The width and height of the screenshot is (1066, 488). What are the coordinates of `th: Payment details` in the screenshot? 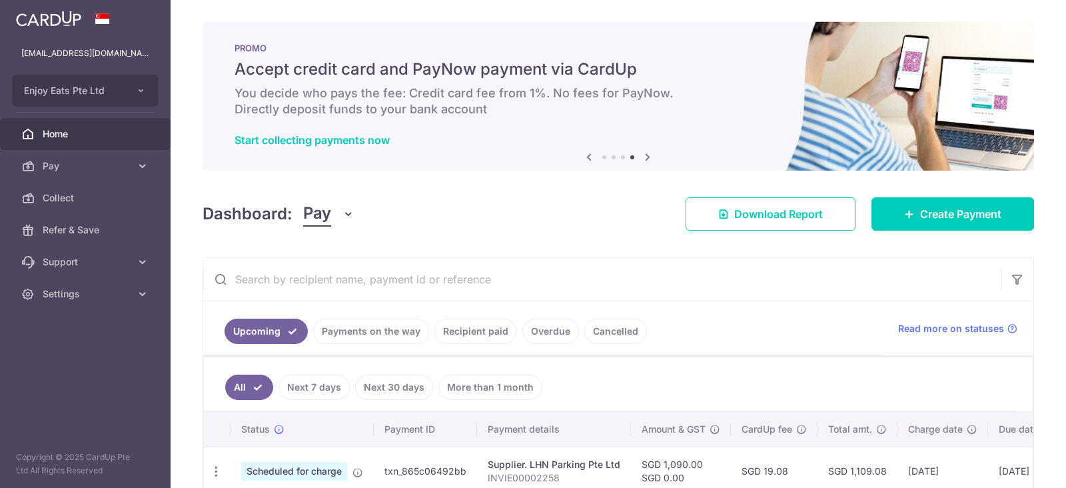 It's located at (554, 429).